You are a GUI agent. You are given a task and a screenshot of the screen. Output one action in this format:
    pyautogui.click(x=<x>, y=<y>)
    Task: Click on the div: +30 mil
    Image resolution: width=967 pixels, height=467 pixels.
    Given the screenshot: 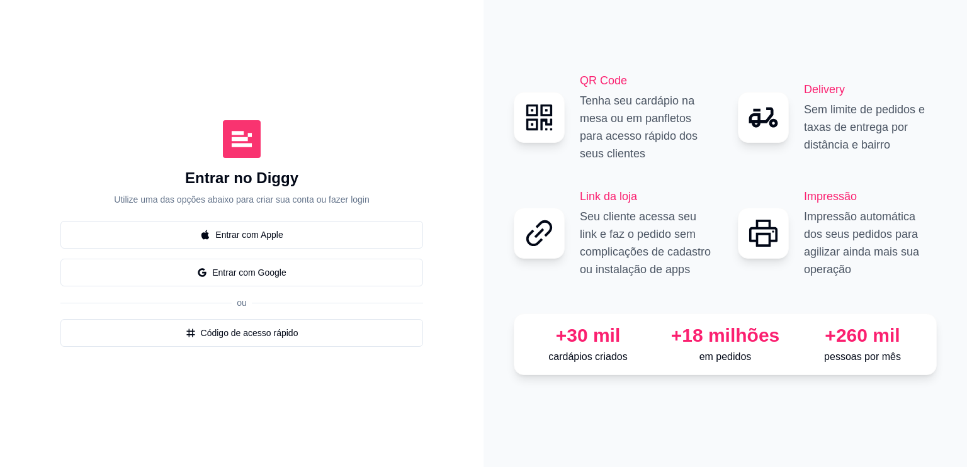 What is the action you would take?
    pyautogui.click(x=588, y=335)
    